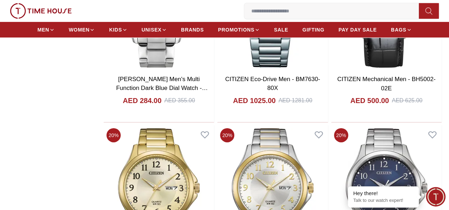 The height and width of the screenshot is (210, 449). Describe the element at coordinates (142, 101) in the screenshot. I see `h4: AED 284.00` at that location.